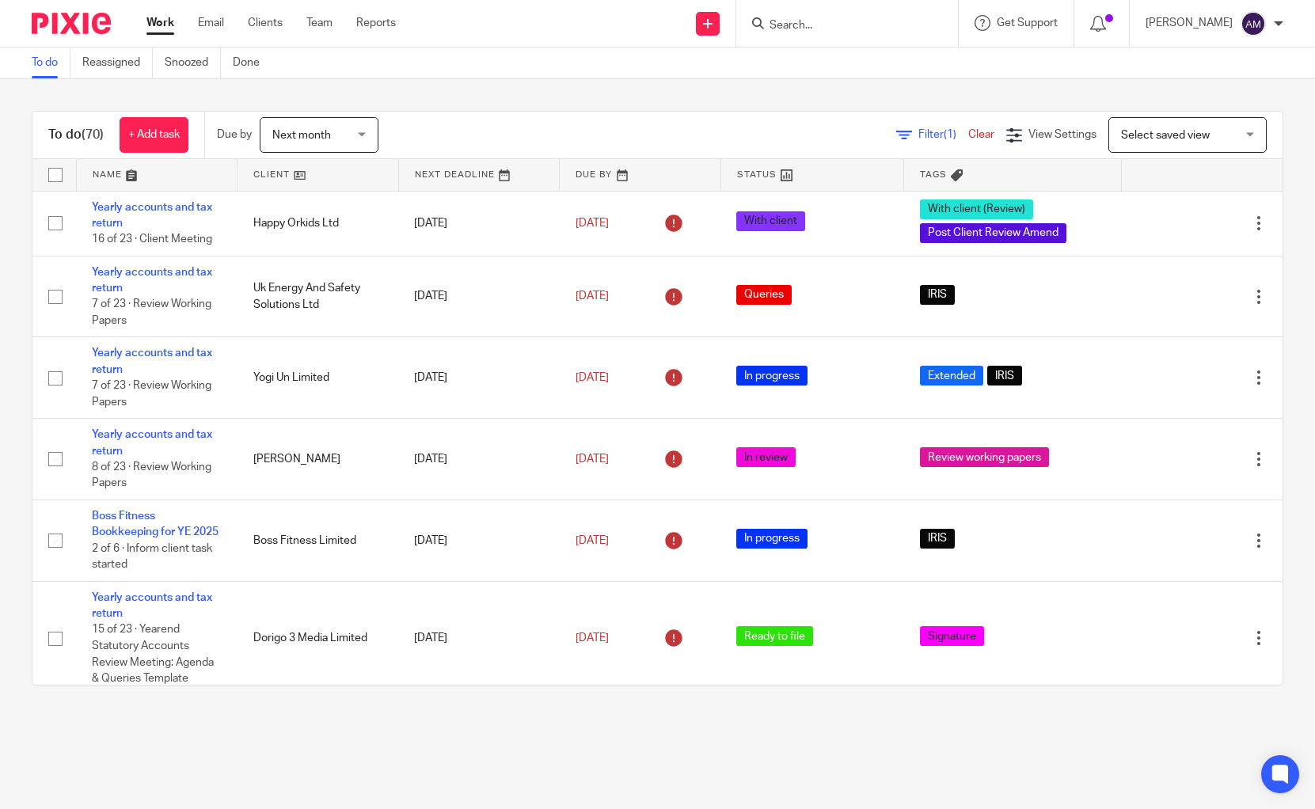  What do you see at coordinates (1253, 24) in the screenshot?
I see `img: svg%3E` at bounding box center [1253, 24].